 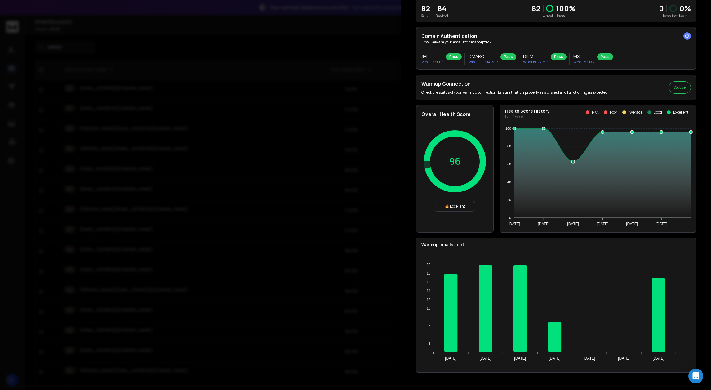 I want to click on button: Active, so click(x=679, y=87).